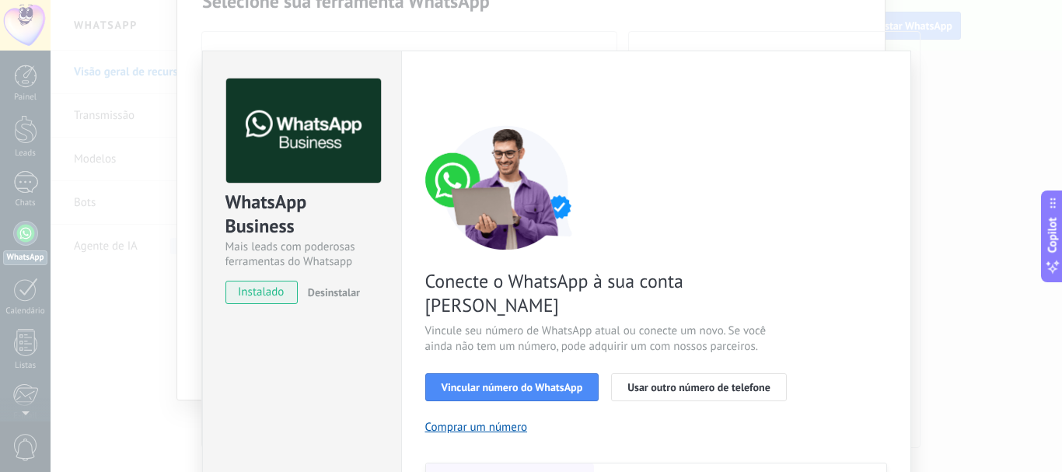  What do you see at coordinates (512, 387) in the screenshot?
I see `span: Vincular número do WhatsApp` at bounding box center [512, 387].